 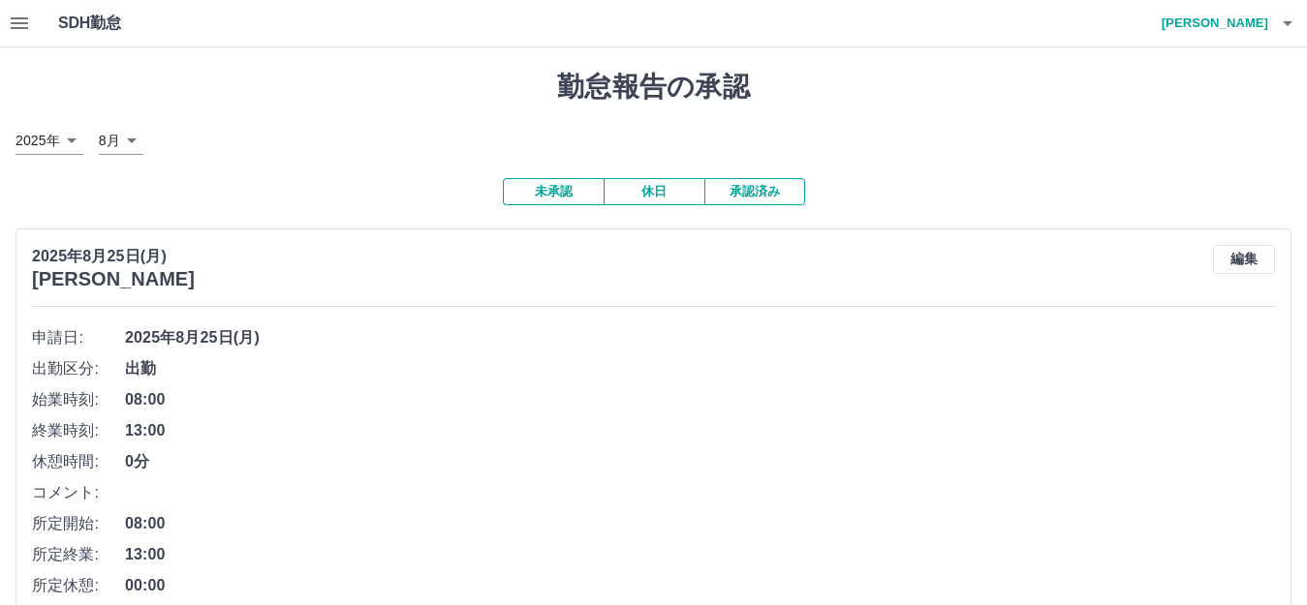 I want to click on div: 2025年, so click(x=49, y=140).